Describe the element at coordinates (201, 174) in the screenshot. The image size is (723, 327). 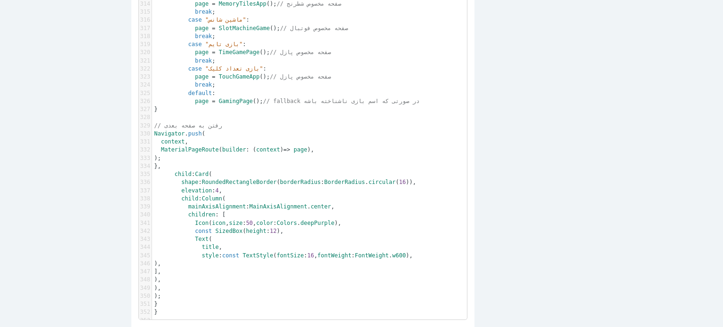
I see `span: Card` at that location.